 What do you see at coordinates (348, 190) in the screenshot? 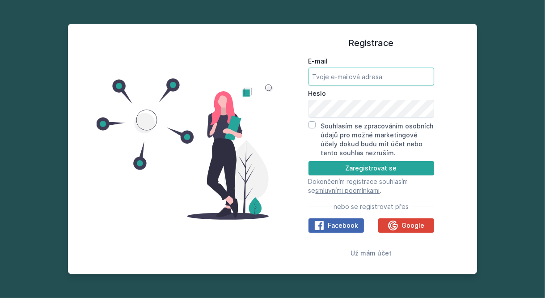
I see `a: smluvními podmínkami` at bounding box center [348, 190].